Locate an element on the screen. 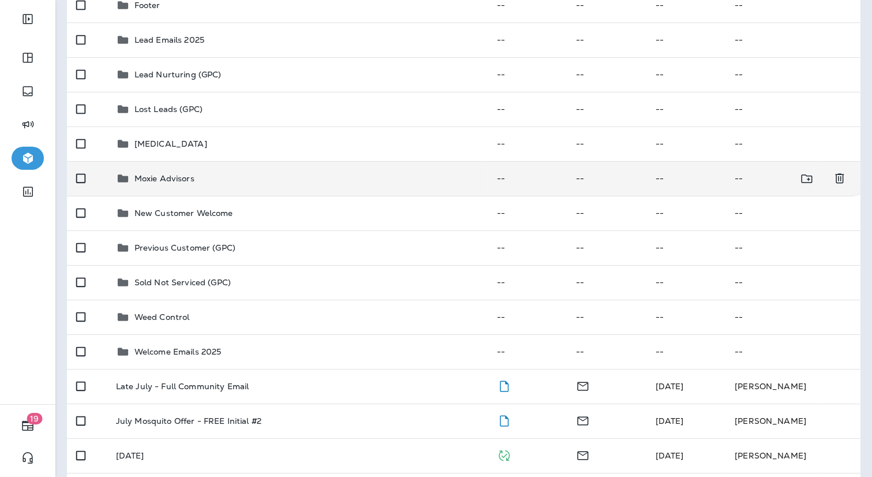 Image resolution: width=872 pixels, height=477 pixels. p: Sold Not Serviced (GPC) is located at coordinates (182, 282).